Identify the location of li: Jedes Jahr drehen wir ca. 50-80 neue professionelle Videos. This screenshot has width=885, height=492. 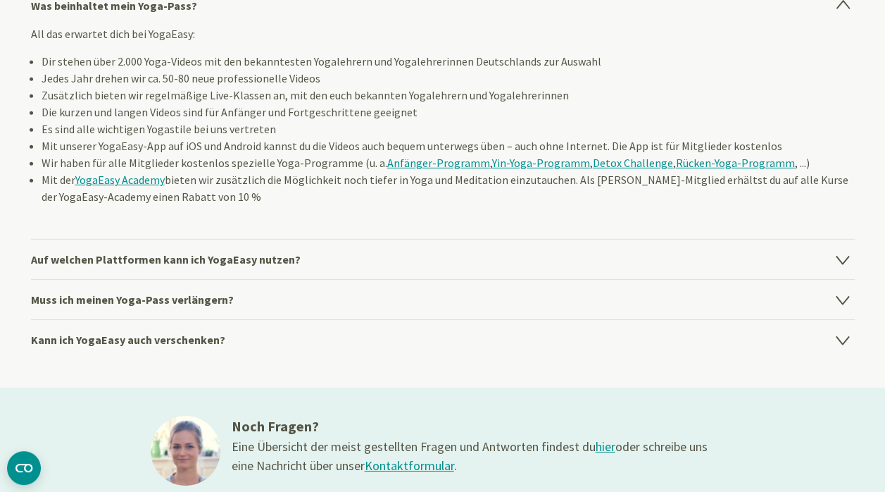
(448, 78).